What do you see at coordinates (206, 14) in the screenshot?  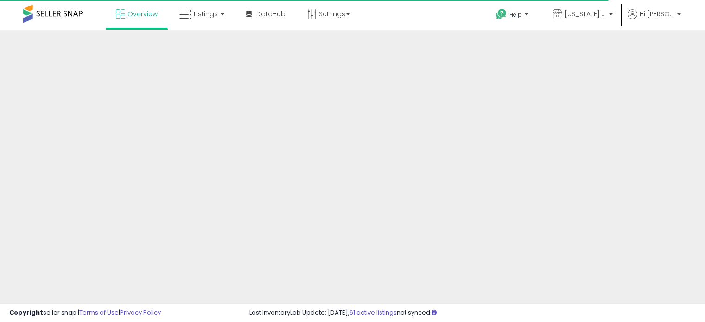 I see `span: Listings` at bounding box center [206, 14].